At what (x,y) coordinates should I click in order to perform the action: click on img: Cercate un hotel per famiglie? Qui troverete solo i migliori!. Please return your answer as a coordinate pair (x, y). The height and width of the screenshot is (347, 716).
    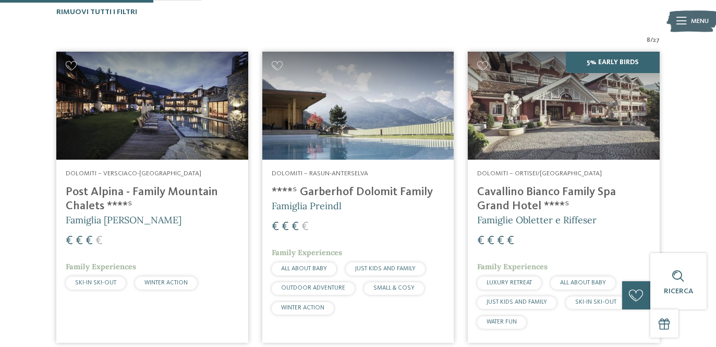
    Looking at the image, I should click on (358, 105).